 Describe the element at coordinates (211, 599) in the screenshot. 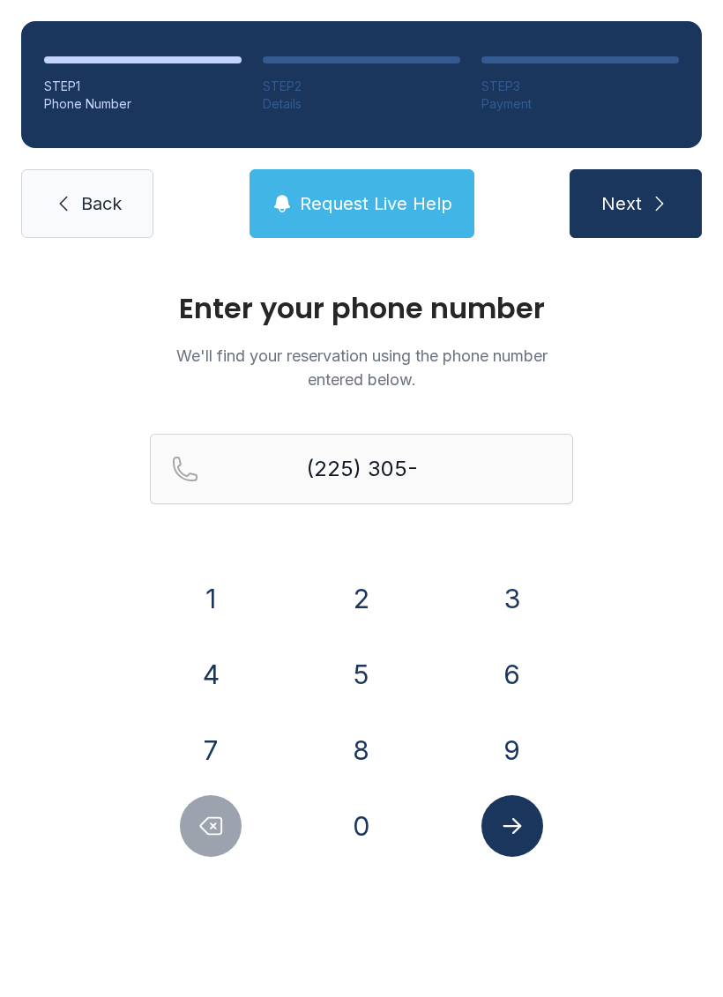

I see `button: 1` at that location.